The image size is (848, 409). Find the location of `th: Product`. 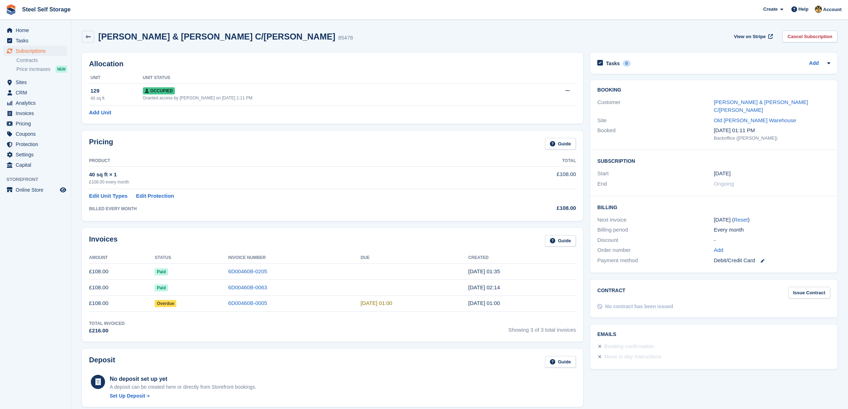

th: Product is located at coordinates (288, 161).